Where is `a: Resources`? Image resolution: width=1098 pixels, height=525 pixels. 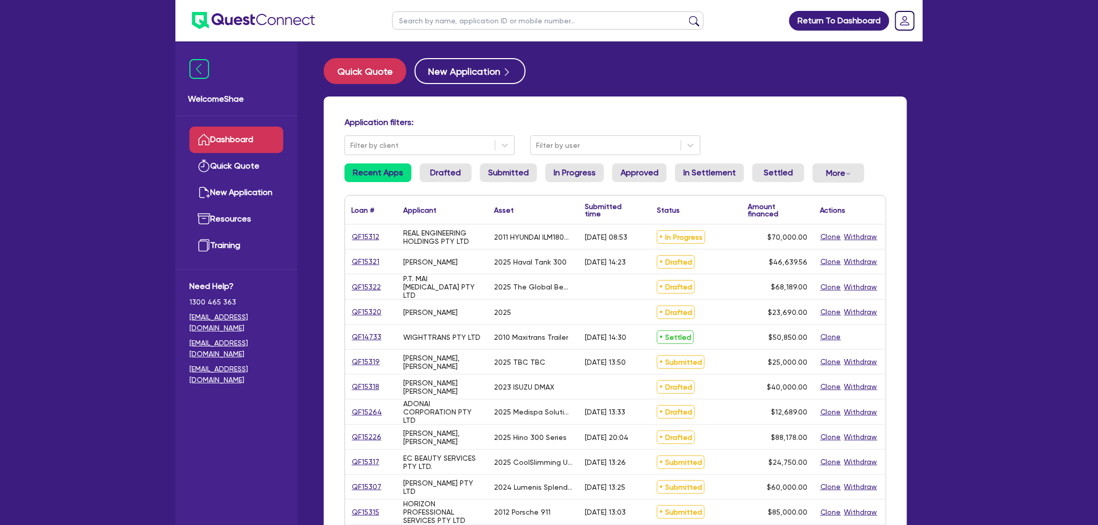
a: Resources is located at coordinates (236, 219).